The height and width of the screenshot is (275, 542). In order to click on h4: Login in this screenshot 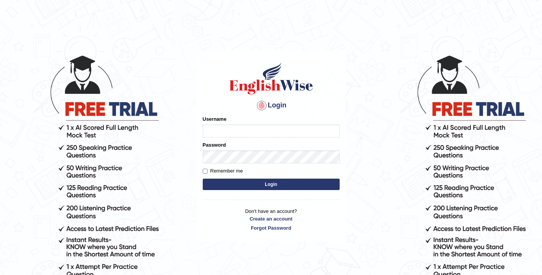, I will do `click(271, 105)`.